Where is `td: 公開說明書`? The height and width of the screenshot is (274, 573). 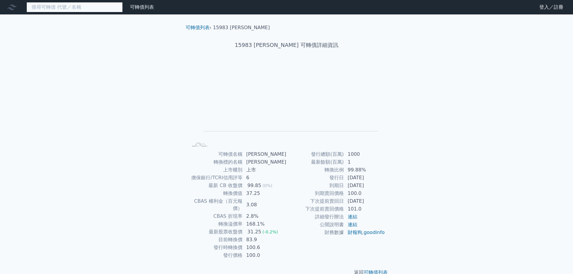 td: 公開說明書 is located at coordinates (315, 225).